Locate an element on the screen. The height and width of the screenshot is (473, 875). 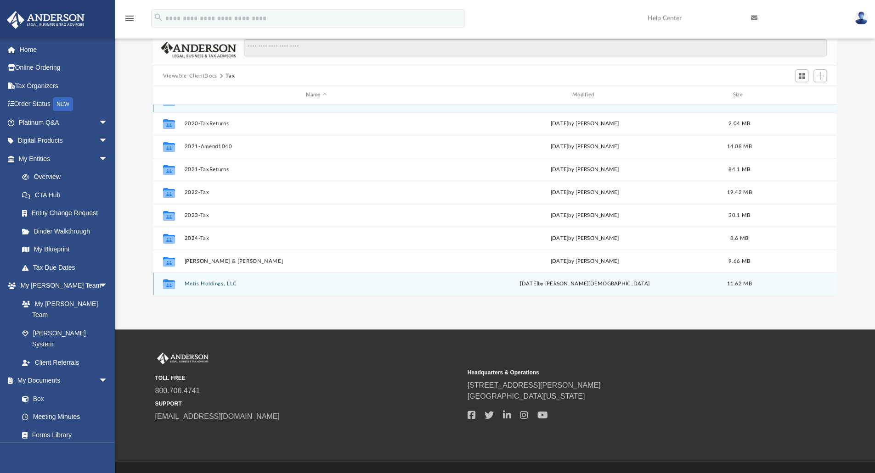
small: TOLL FREE is located at coordinates (308, 378).